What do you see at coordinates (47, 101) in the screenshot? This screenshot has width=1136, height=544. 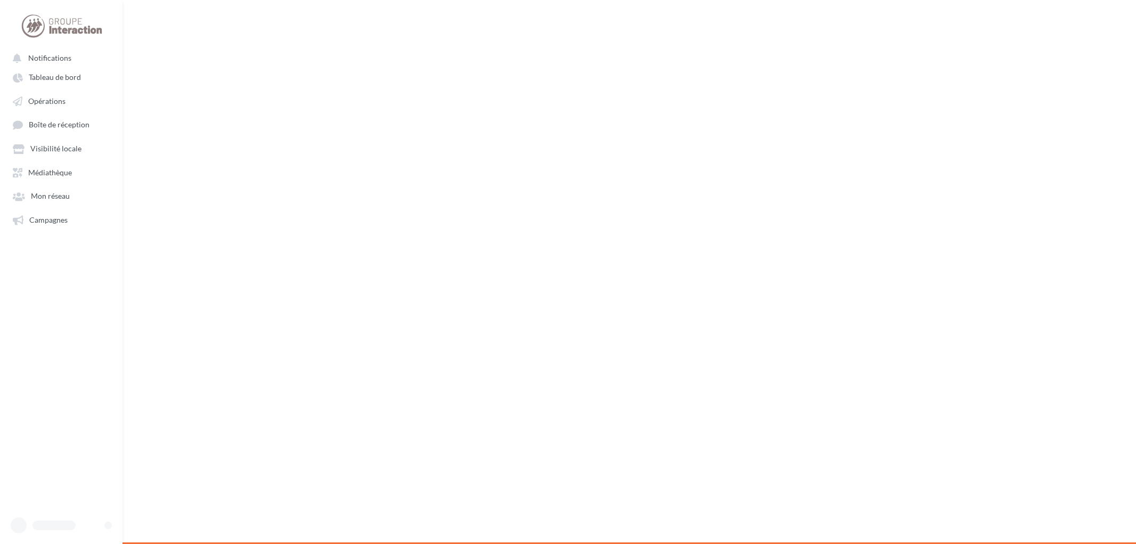 I see `span: Opérations` at bounding box center [47, 101].